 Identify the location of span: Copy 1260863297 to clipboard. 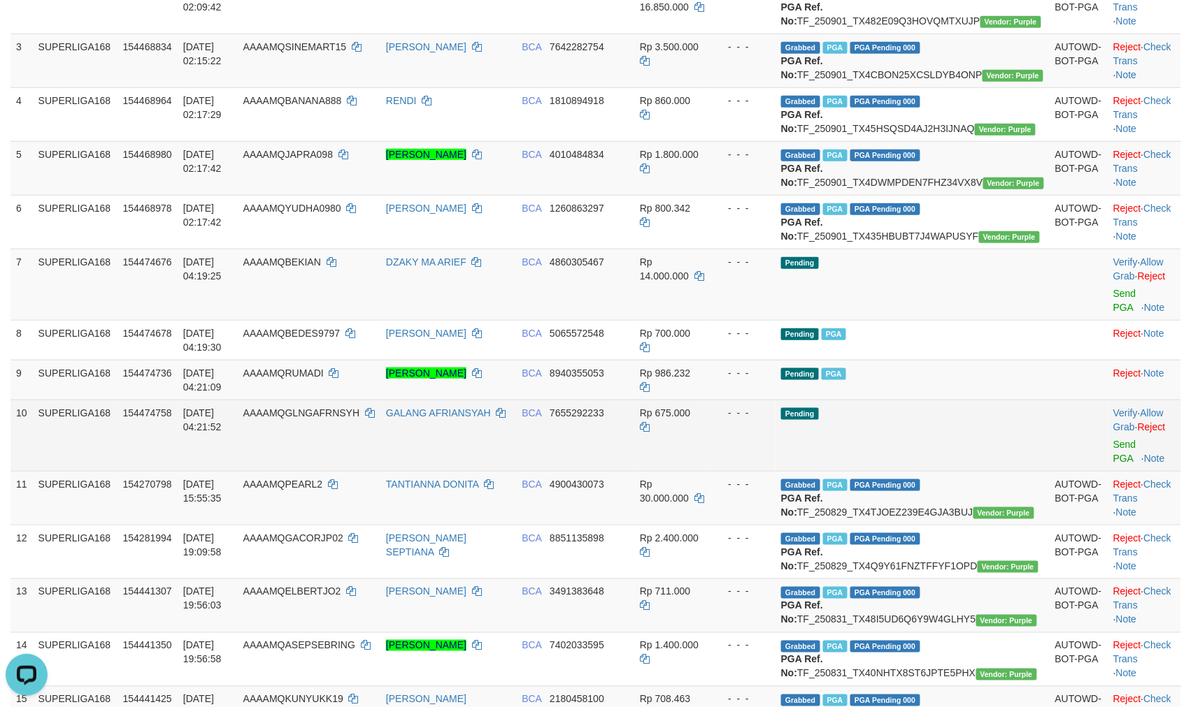
(577, 208).